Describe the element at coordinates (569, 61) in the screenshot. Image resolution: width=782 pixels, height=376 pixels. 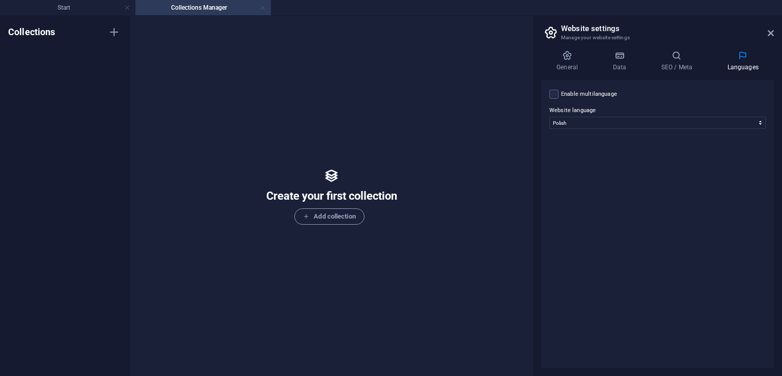
I see `h4: General` at that location.